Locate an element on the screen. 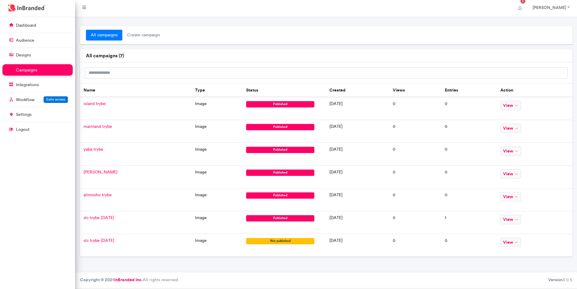 This screenshot has height=289, width=577. footer: All rights reserved. is located at coordinates (326, 280).